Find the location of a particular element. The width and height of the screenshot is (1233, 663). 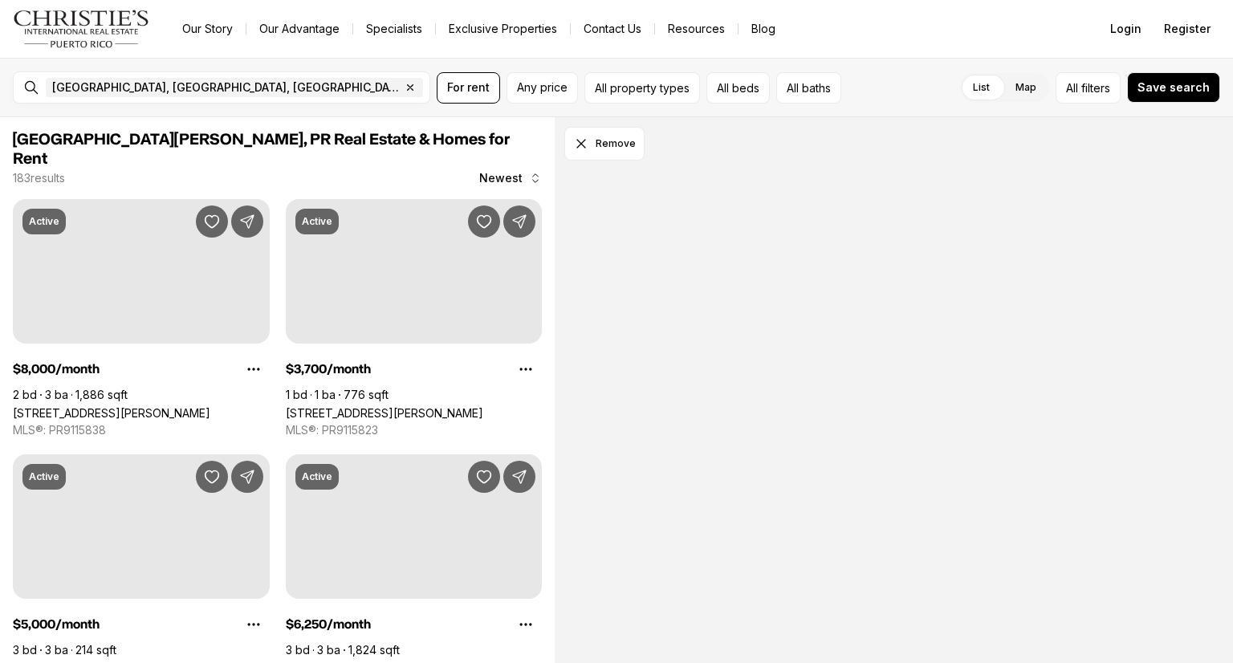

button: Any price is located at coordinates (542, 87).